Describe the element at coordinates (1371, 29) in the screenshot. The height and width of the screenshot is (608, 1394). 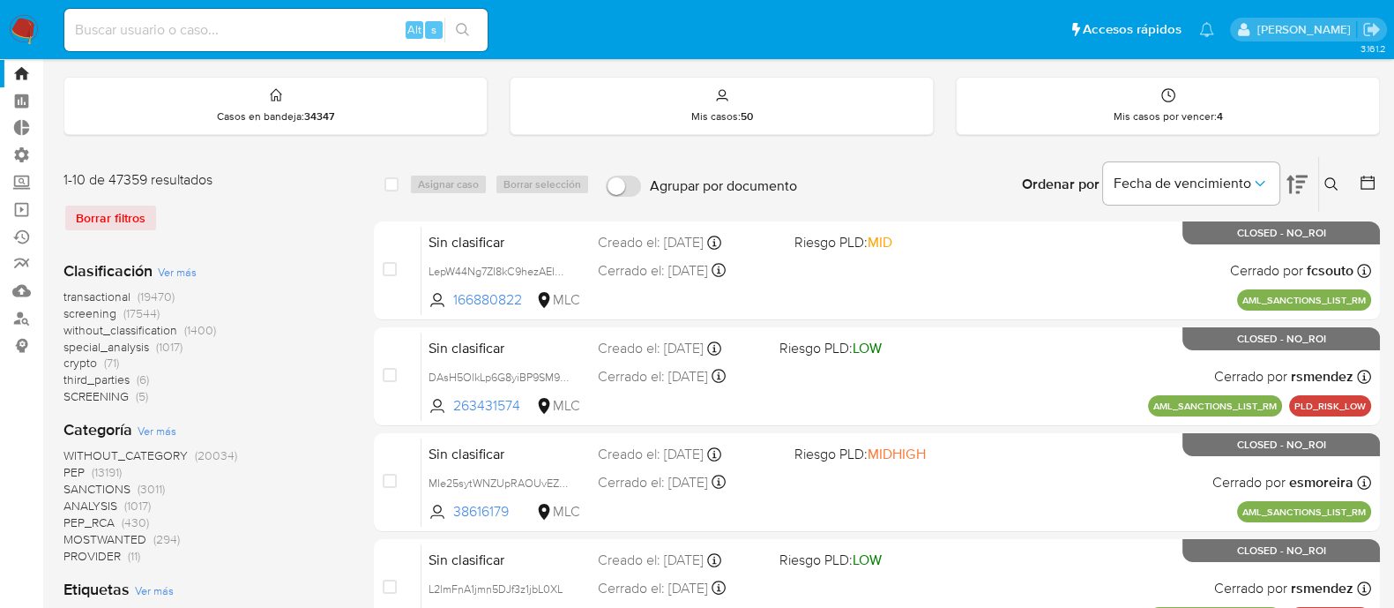
I see `a: Salir` at that location.